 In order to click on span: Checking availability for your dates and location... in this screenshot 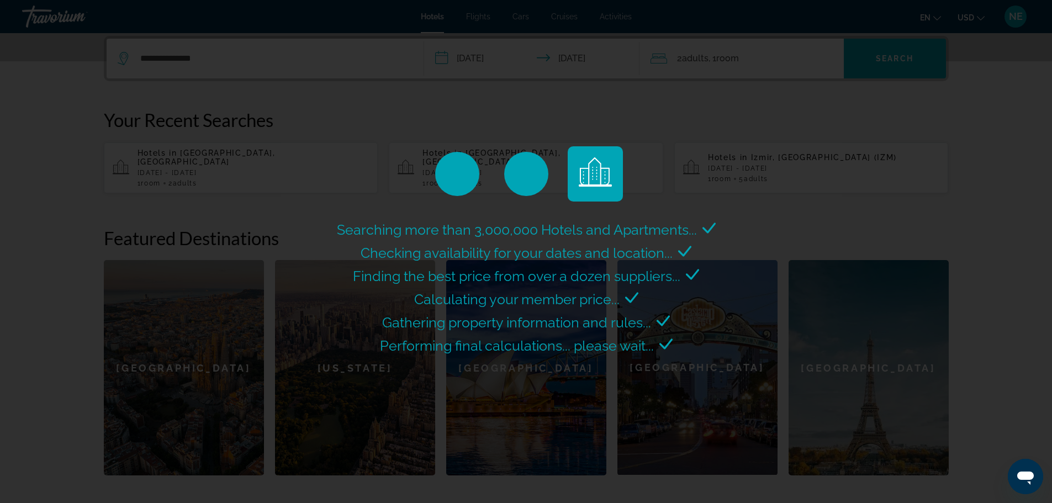, I will do `click(516, 253)`.